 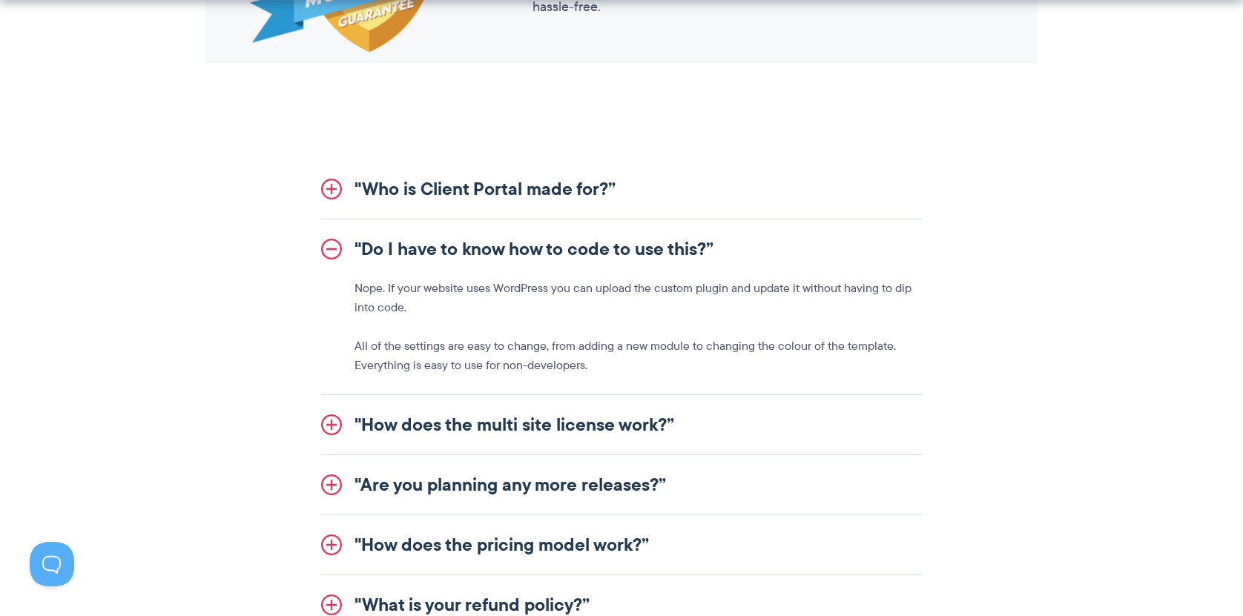 I want to click on a: "How does the pricing model work?”, so click(x=622, y=545).